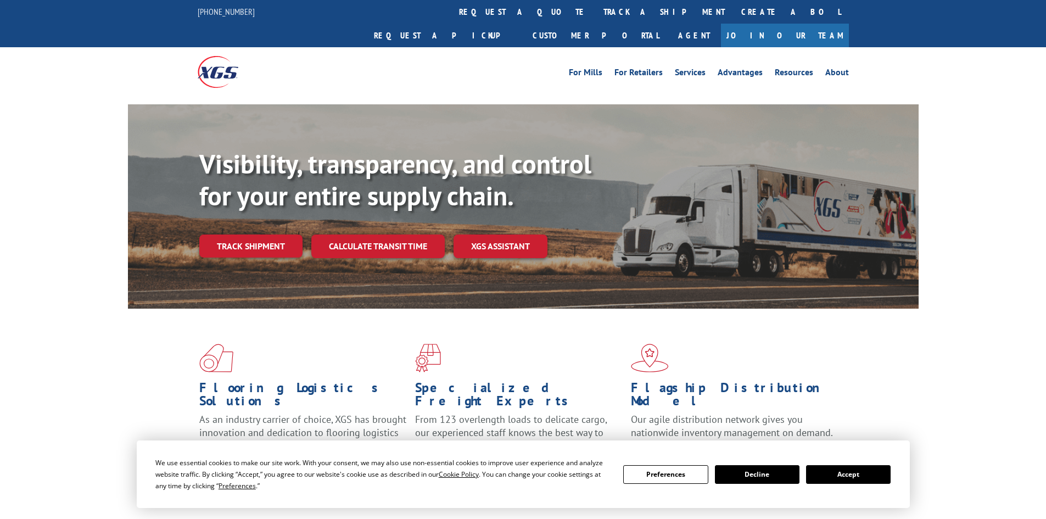 This screenshot has width=1046, height=519. I want to click on span: Preferences, so click(237, 485).